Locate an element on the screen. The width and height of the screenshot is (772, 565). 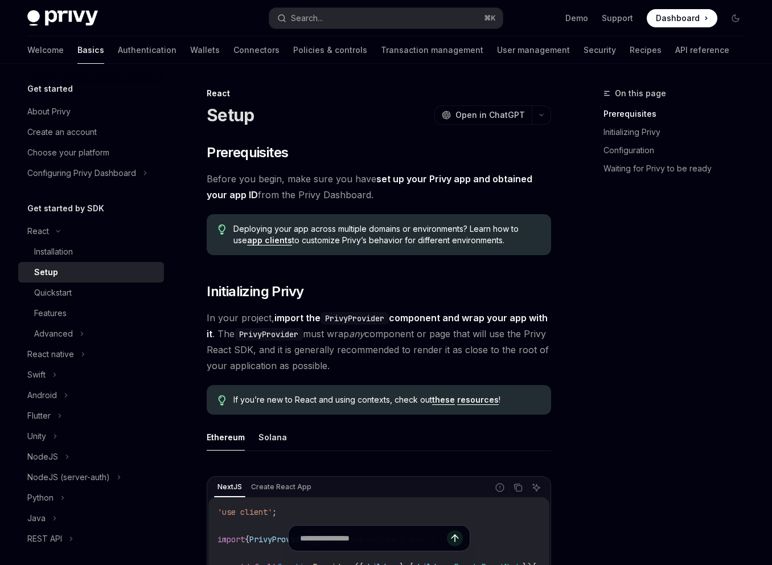
span: Prerequisites is located at coordinates (247, 153).